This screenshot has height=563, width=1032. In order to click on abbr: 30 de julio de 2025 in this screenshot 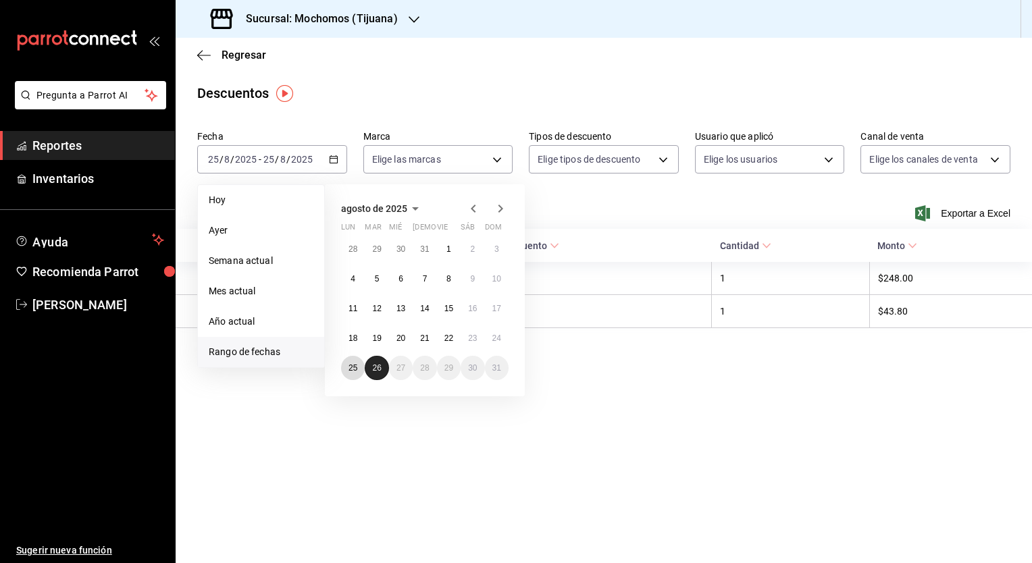, I will do `click(400, 249)`.